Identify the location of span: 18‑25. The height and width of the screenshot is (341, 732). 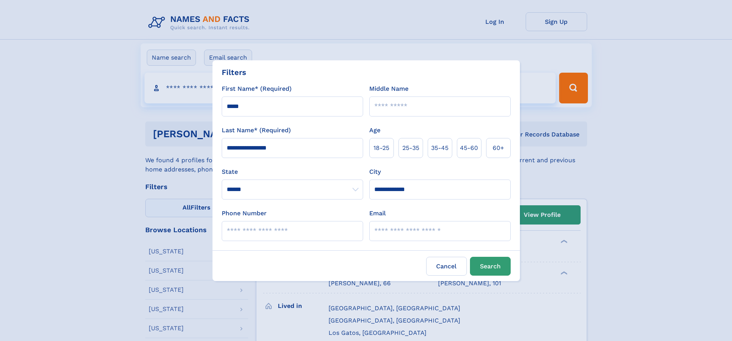
(381, 148).